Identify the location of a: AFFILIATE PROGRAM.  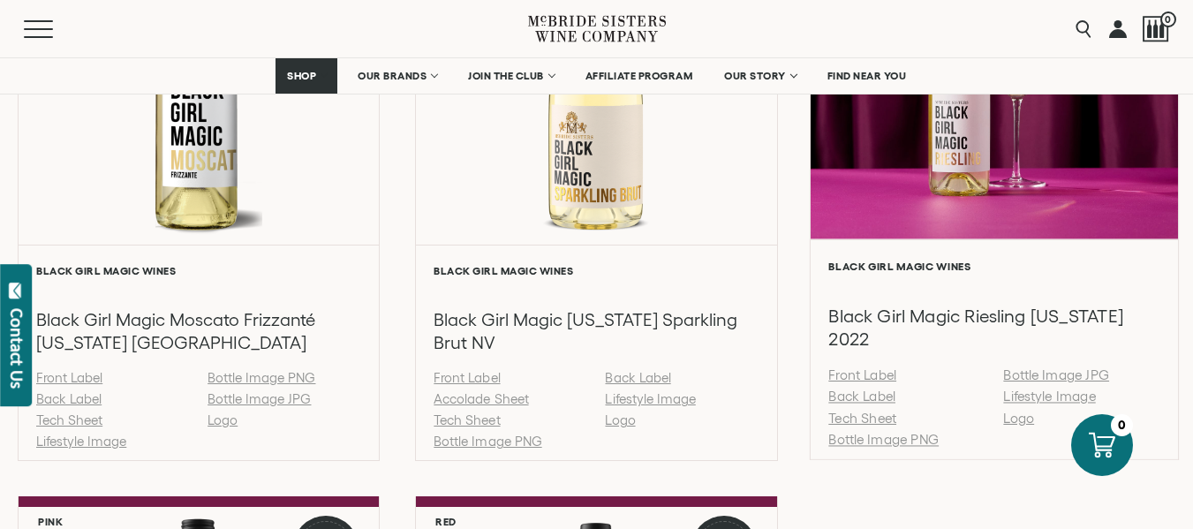
(640, 76).